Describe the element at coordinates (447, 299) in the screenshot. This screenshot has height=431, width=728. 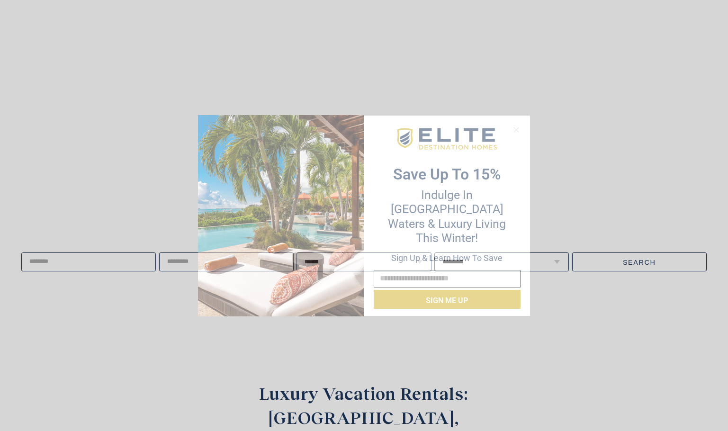
I see `button: Sign me up` at that location.